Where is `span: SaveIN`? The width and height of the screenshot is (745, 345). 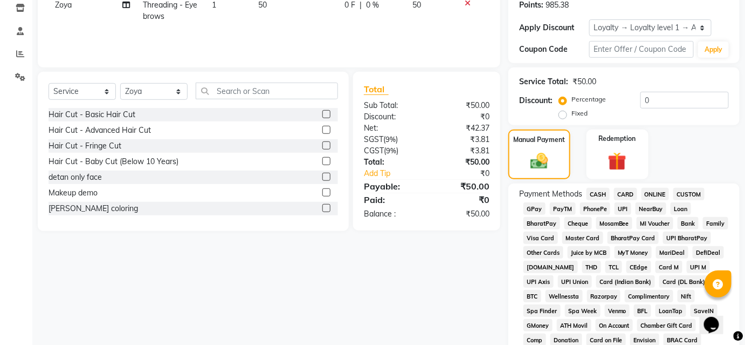
span: SaveIN is located at coordinates (704, 310).